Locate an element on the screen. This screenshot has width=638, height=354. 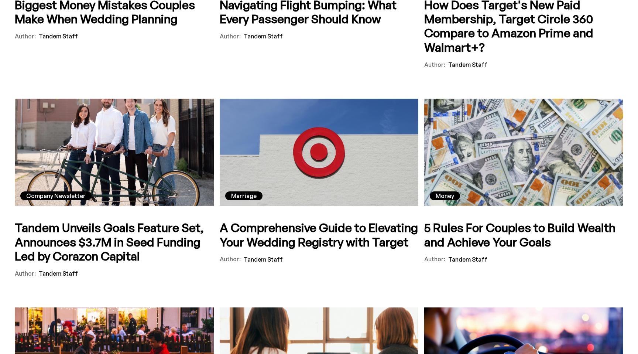
h5: 5 Rules For Couples to Build Wealth and Achieve Your Goals is located at coordinates (524, 234).